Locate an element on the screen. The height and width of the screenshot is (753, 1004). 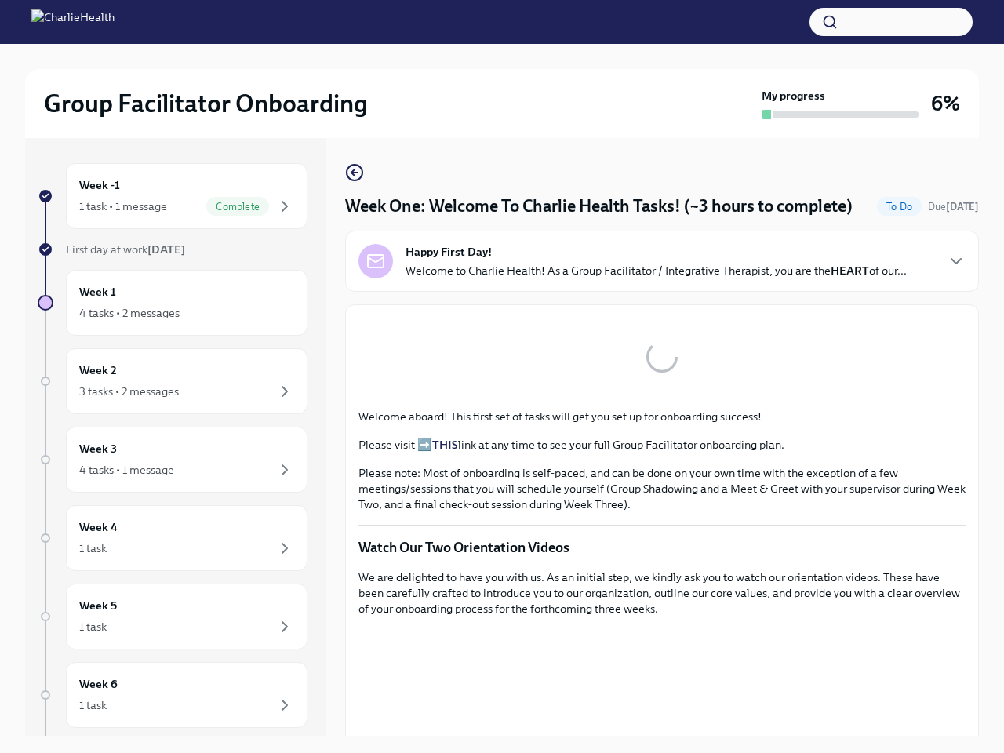
a: THIS is located at coordinates (445, 445).